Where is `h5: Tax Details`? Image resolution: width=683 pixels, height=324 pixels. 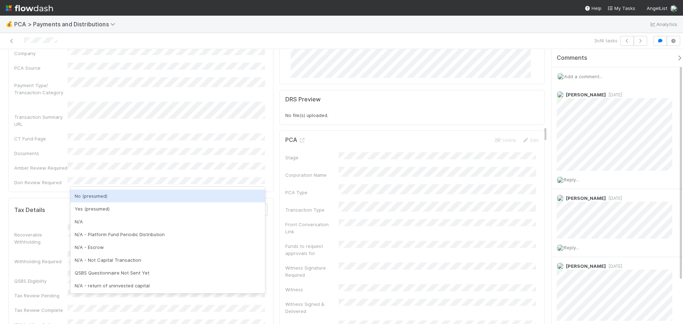 h5: Tax Details is located at coordinates (30, 210).